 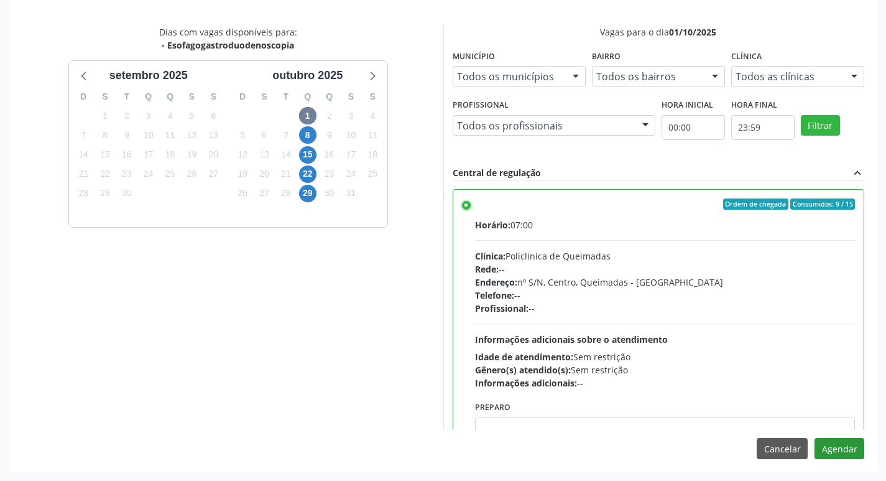 What do you see at coordinates (754, 105) in the screenshot?
I see `label: Hora final` at bounding box center [754, 105].